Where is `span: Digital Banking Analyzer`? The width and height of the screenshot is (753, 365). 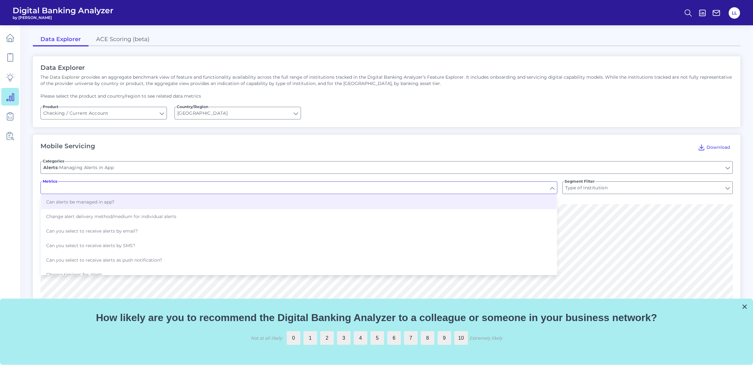
span: Digital Banking Analyzer is located at coordinates (63, 10).